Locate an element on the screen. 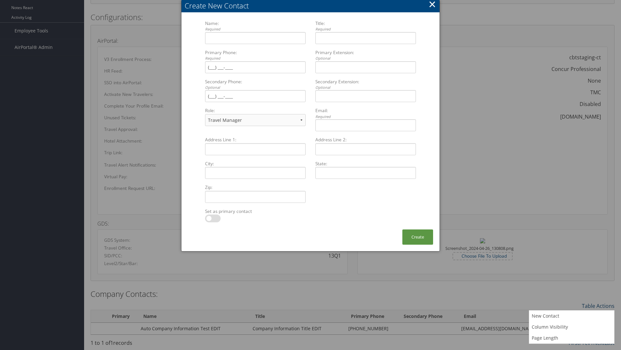 This screenshot has height=350, width=621. label: Title: is located at coordinates (366, 26).